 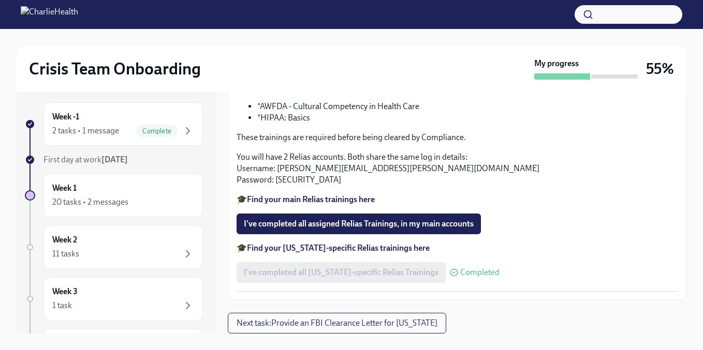 What do you see at coordinates (66, 254) in the screenshot?
I see `div: 11 tasks` at bounding box center [66, 254].